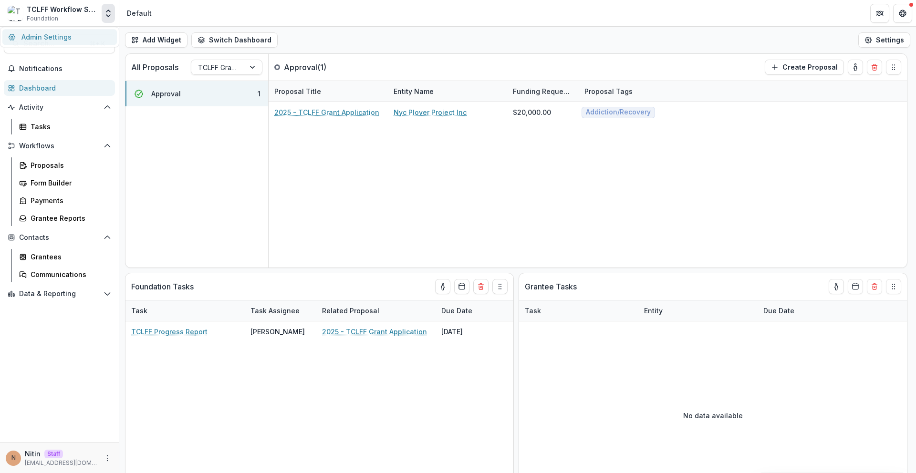 This screenshot has height=473, width=916. What do you see at coordinates (42, 19) in the screenshot?
I see `span: Foundation` at bounding box center [42, 19].